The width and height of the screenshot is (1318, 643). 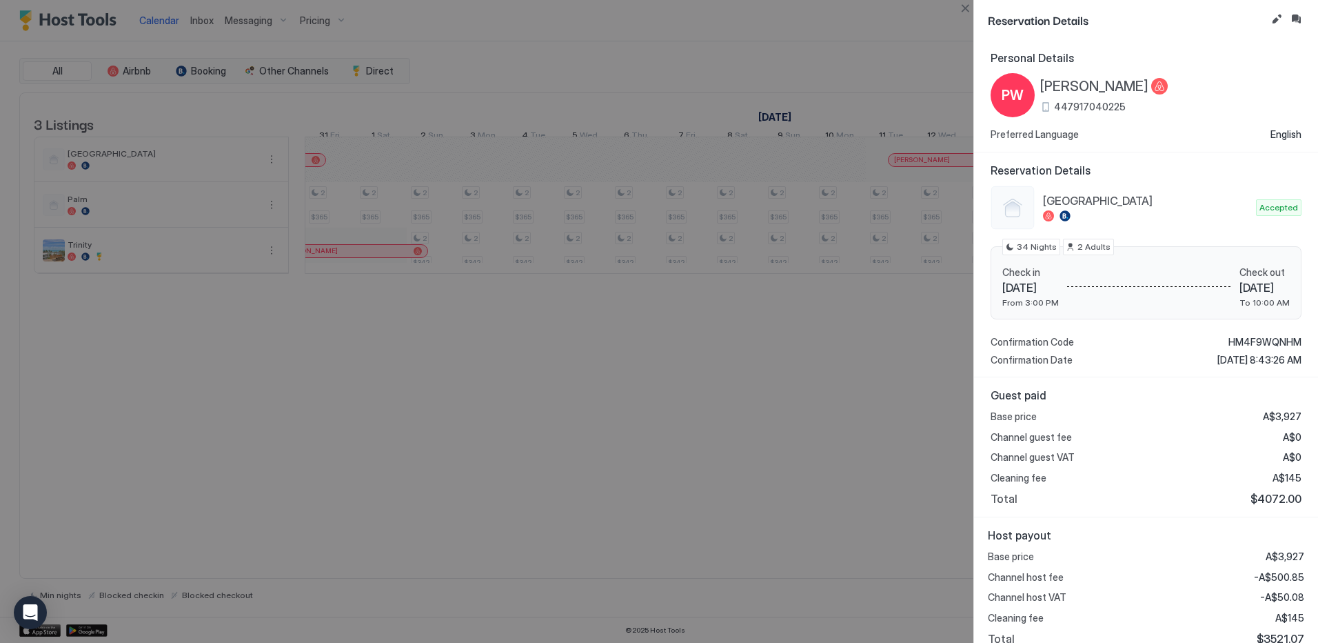 What do you see at coordinates (1013, 95) in the screenshot?
I see `span: PW` at bounding box center [1013, 95].